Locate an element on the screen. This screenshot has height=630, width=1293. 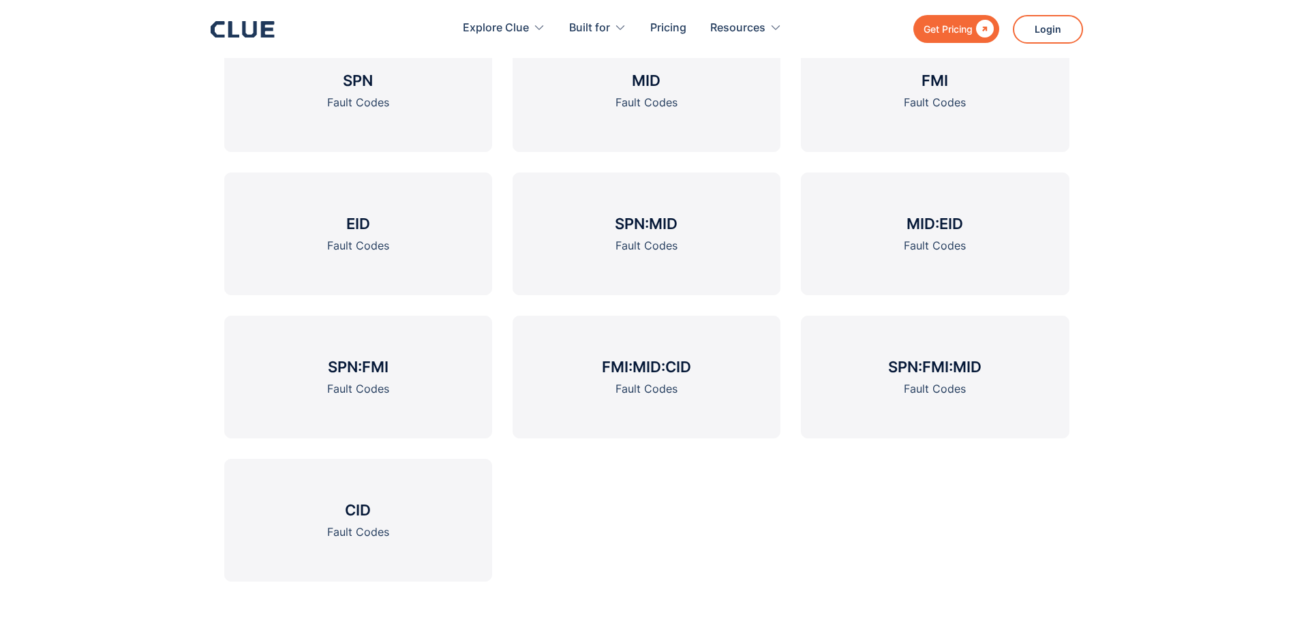
a: SPN:FMI:MIDFault Codes is located at coordinates (934, 377).